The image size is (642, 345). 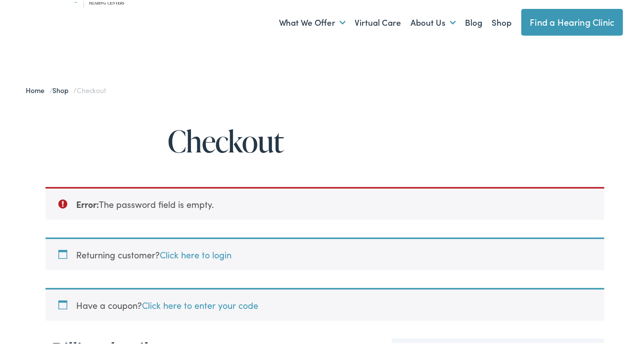 I want to click on a: Blog, so click(x=474, y=21).